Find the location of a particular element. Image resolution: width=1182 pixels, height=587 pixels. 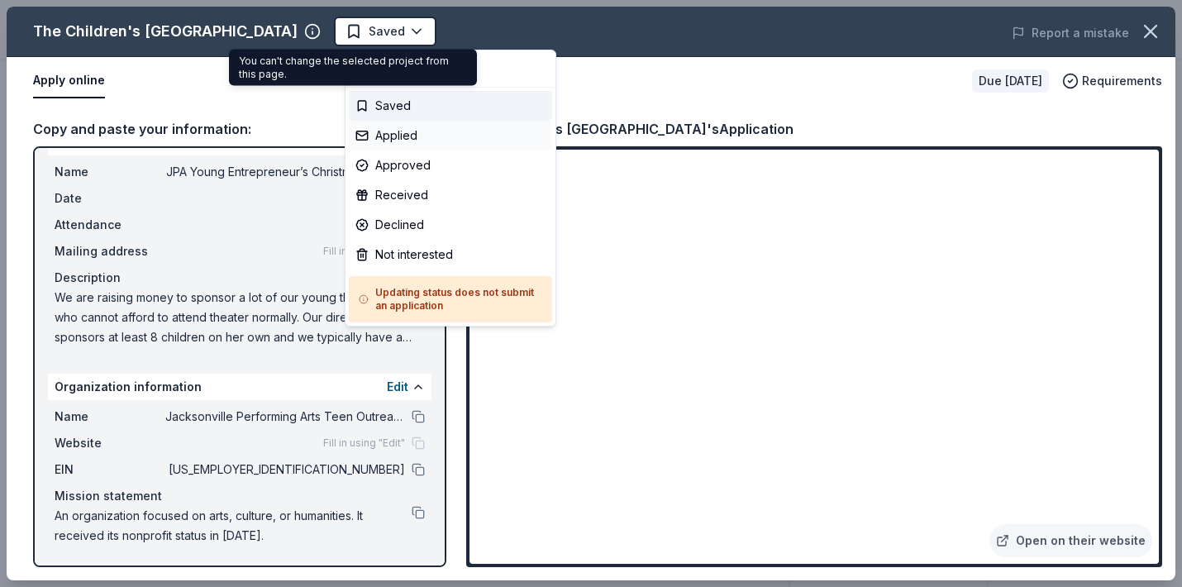

div: Declined is located at coordinates (451, 225).